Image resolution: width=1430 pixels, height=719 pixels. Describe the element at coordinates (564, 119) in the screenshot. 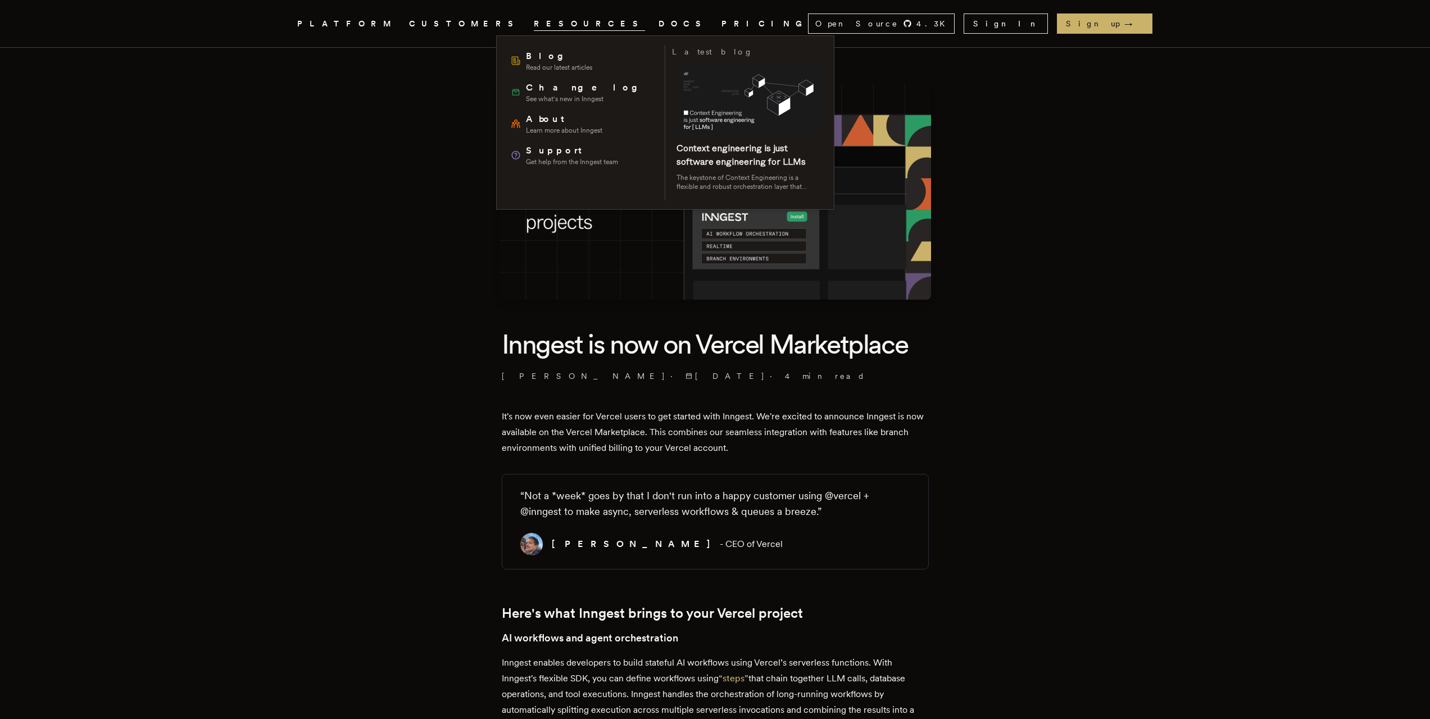

I see `span: About` at that location.